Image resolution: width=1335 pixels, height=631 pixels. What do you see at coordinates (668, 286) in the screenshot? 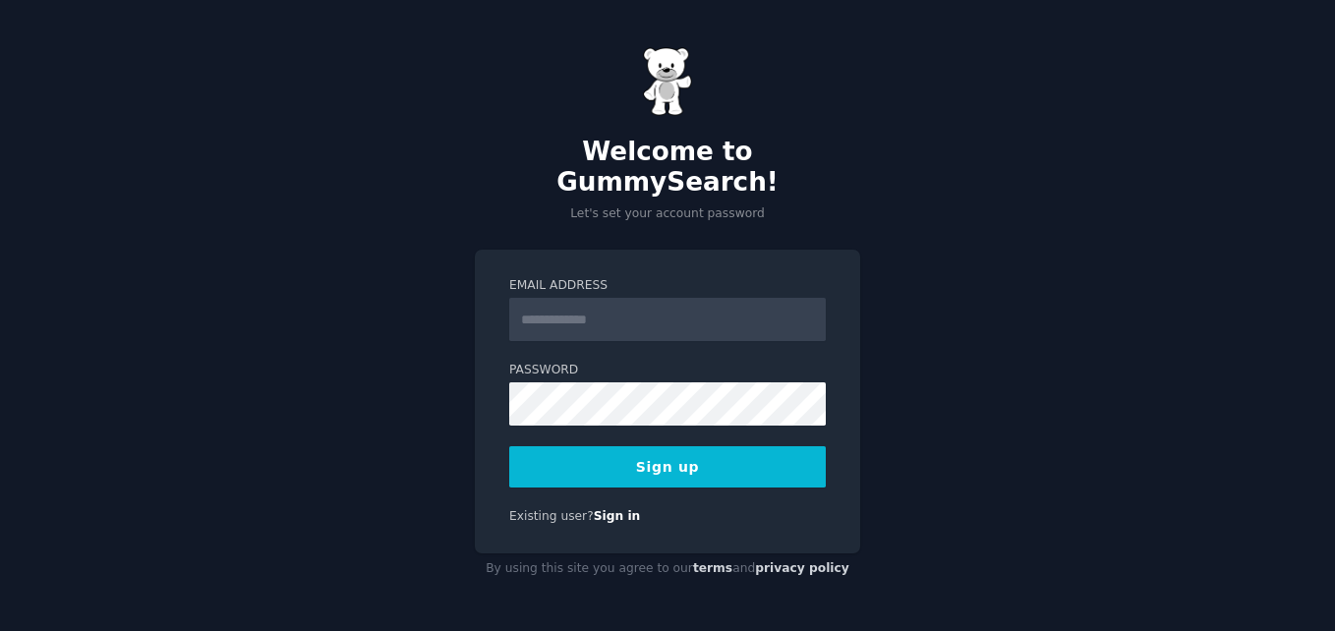
I see `label: Email Address` at bounding box center [668, 286].